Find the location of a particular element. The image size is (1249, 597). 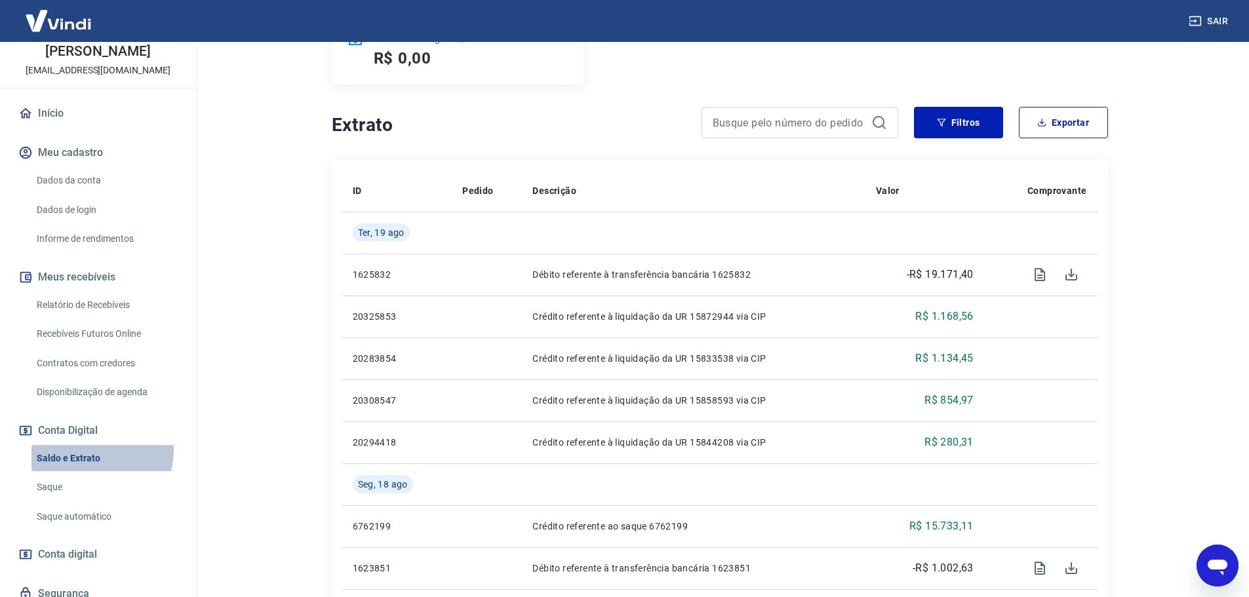

p: 1625832 is located at coordinates (397, 275).